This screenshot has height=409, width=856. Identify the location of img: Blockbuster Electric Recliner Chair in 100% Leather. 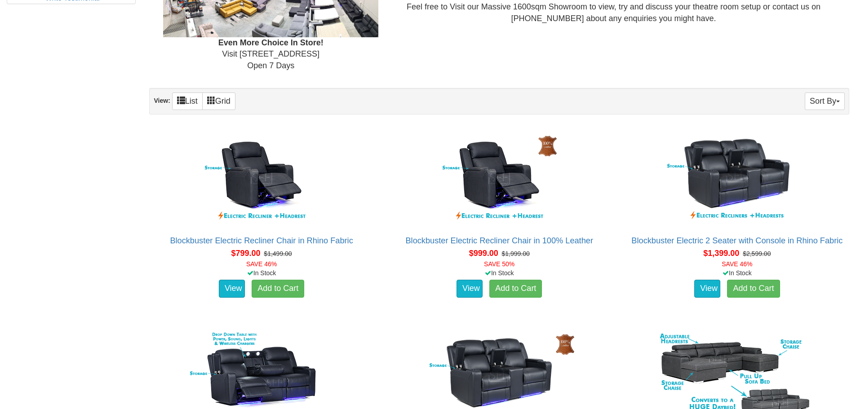
(499, 178).